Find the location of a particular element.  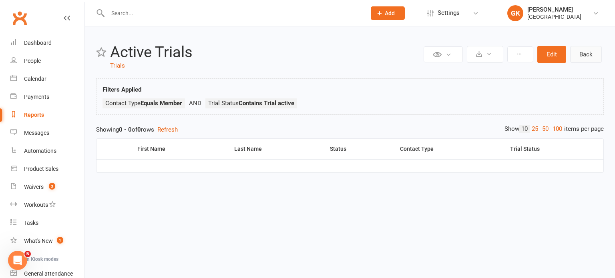

div: Reports is located at coordinates (34, 115).